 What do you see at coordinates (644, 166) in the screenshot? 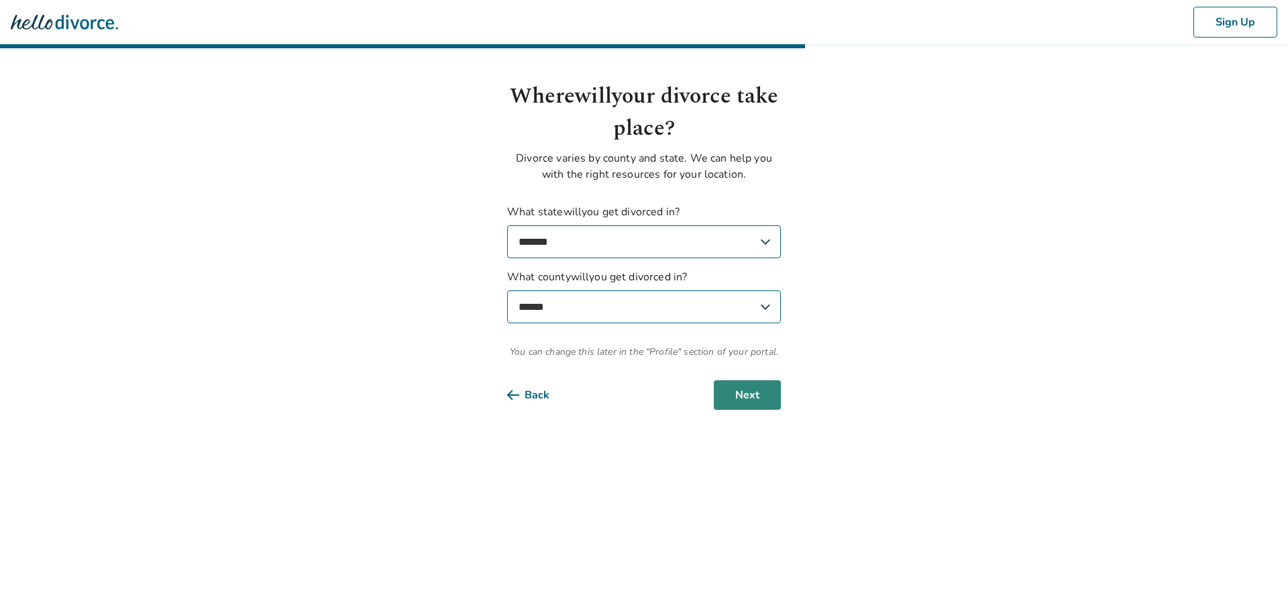
I see `p: Divorce varies by county and state. We can help you with the right resources for your location.` at bounding box center [644, 166].